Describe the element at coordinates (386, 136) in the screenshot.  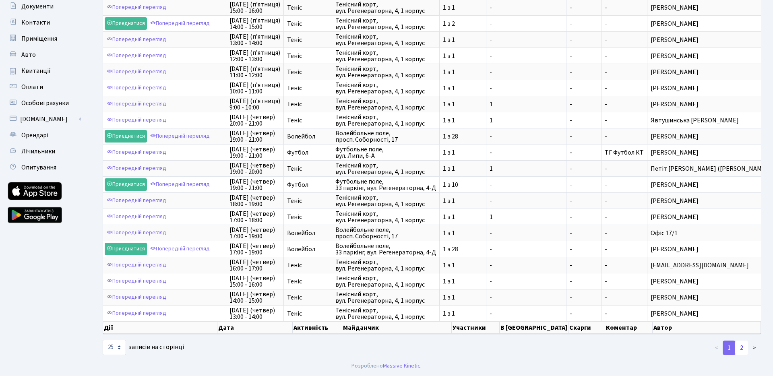
I see `span: Волейбольне поле, просп. Соборності, 17` at that location.